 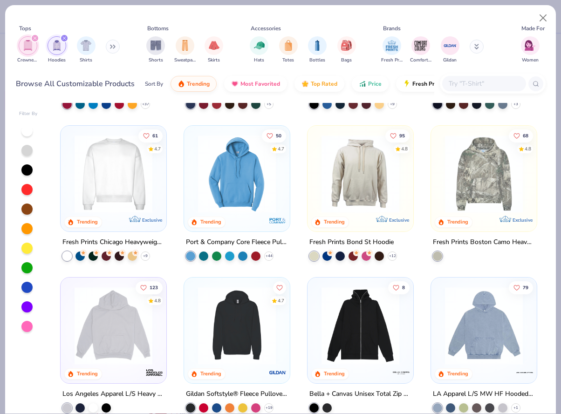 What do you see at coordinates (113, 242) in the screenshot?
I see `div: Fresh Prints Chicago Heavyweight Crewneck` at bounding box center [113, 242].